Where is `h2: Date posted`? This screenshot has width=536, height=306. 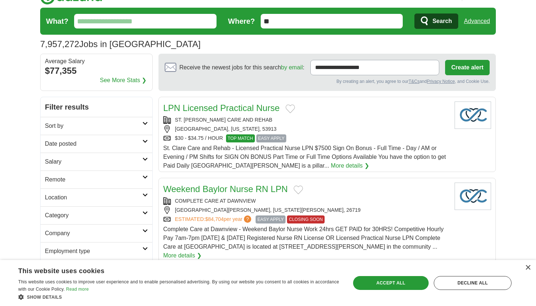
h2: Date posted is located at coordinates (94, 144).